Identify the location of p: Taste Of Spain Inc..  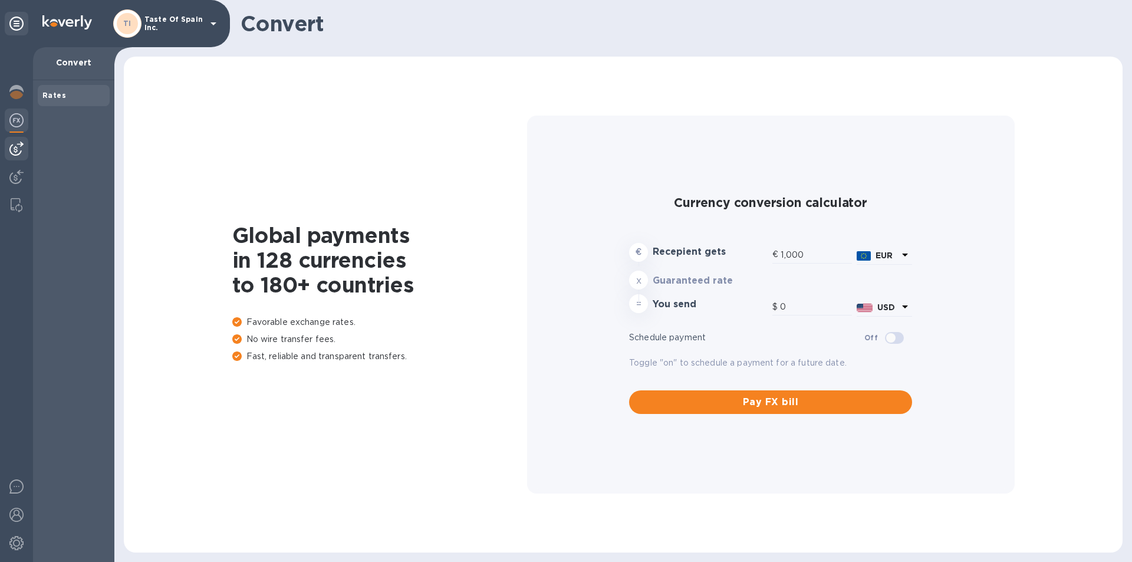
(174, 24).